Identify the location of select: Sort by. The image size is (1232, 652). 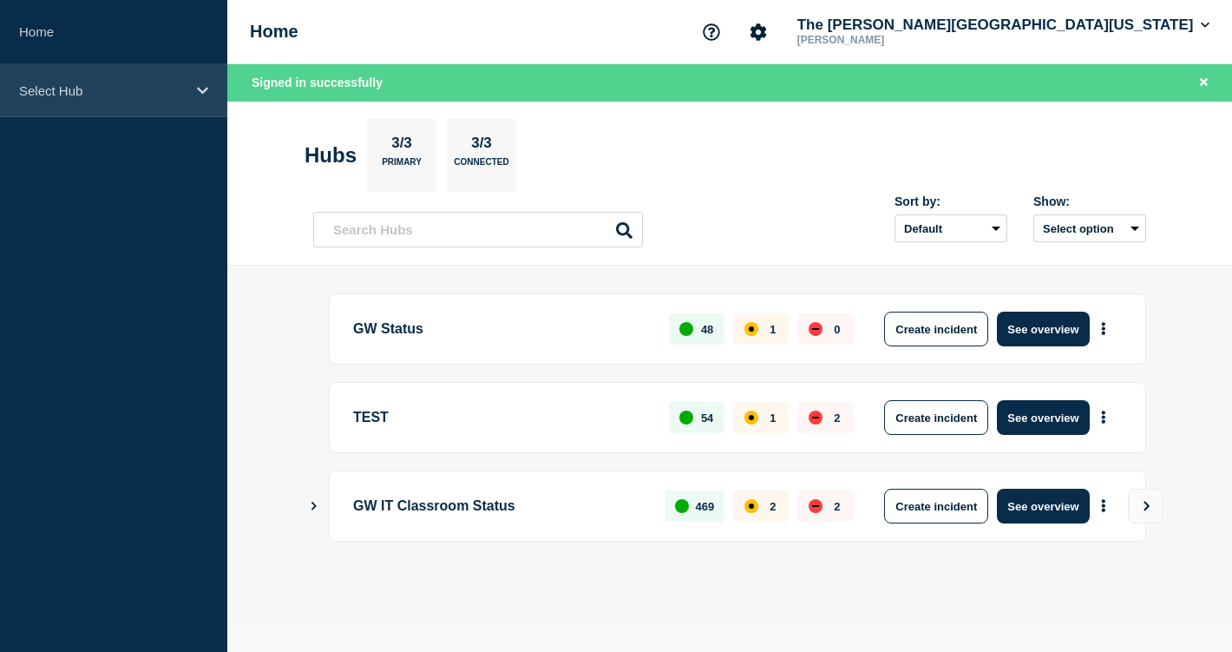
(951, 228).